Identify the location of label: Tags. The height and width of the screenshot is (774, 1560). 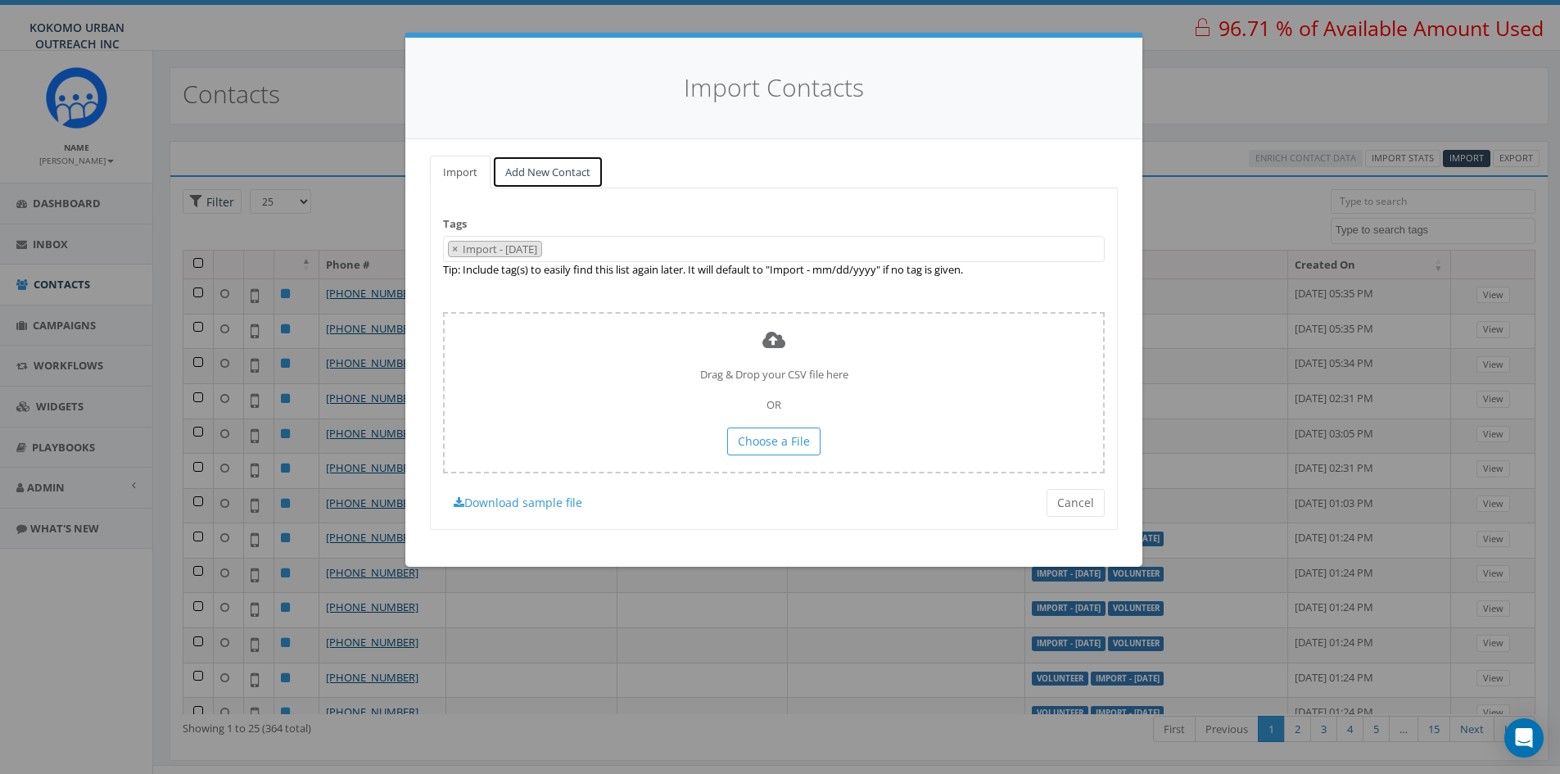
(455, 224).